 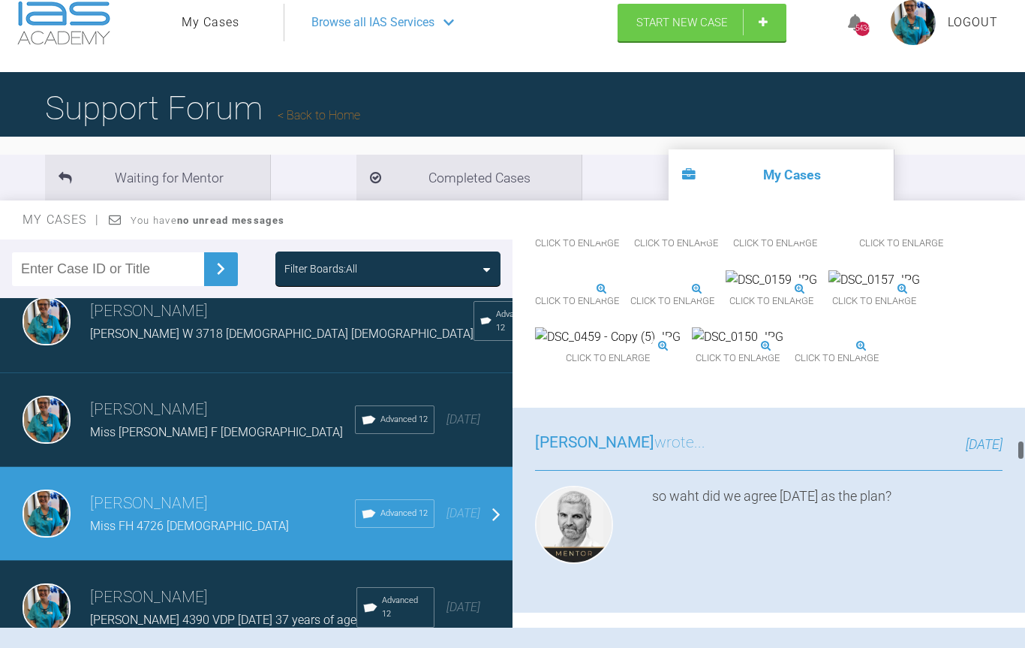 What do you see at coordinates (469, 177) in the screenshot?
I see `li: Completed Cases` at bounding box center [469, 177].